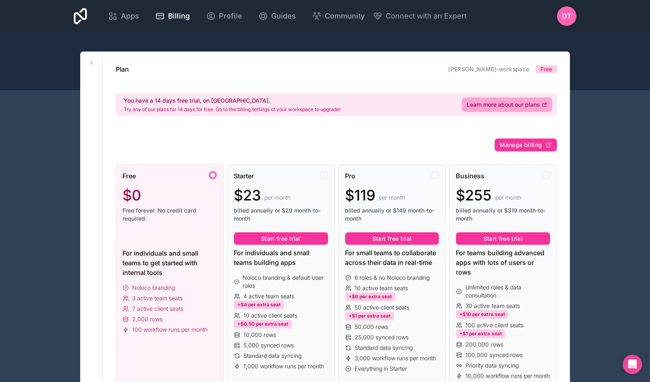  I want to click on span: 200,000 rows, so click(484, 345).